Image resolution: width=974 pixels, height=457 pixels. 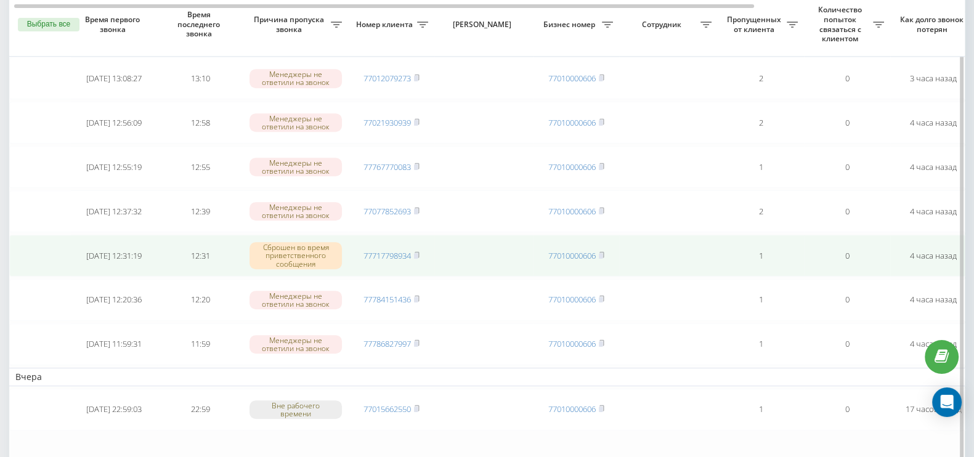 I want to click on td: 12:39, so click(x=200, y=211).